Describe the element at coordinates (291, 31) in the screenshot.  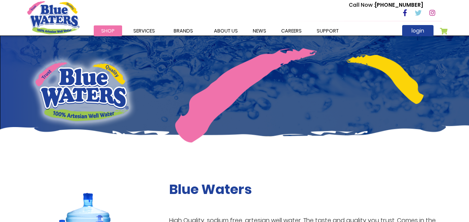
I see `a: careers` at that location.